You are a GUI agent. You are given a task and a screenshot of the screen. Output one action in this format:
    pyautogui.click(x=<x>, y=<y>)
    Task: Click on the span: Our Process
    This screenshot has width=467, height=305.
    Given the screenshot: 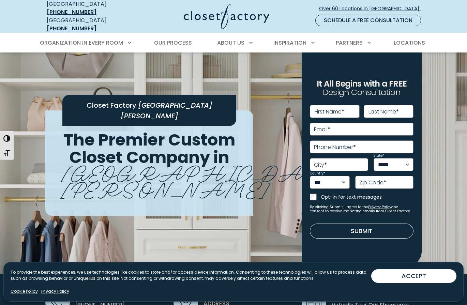 What is the action you would take?
    pyautogui.click(x=173, y=43)
    